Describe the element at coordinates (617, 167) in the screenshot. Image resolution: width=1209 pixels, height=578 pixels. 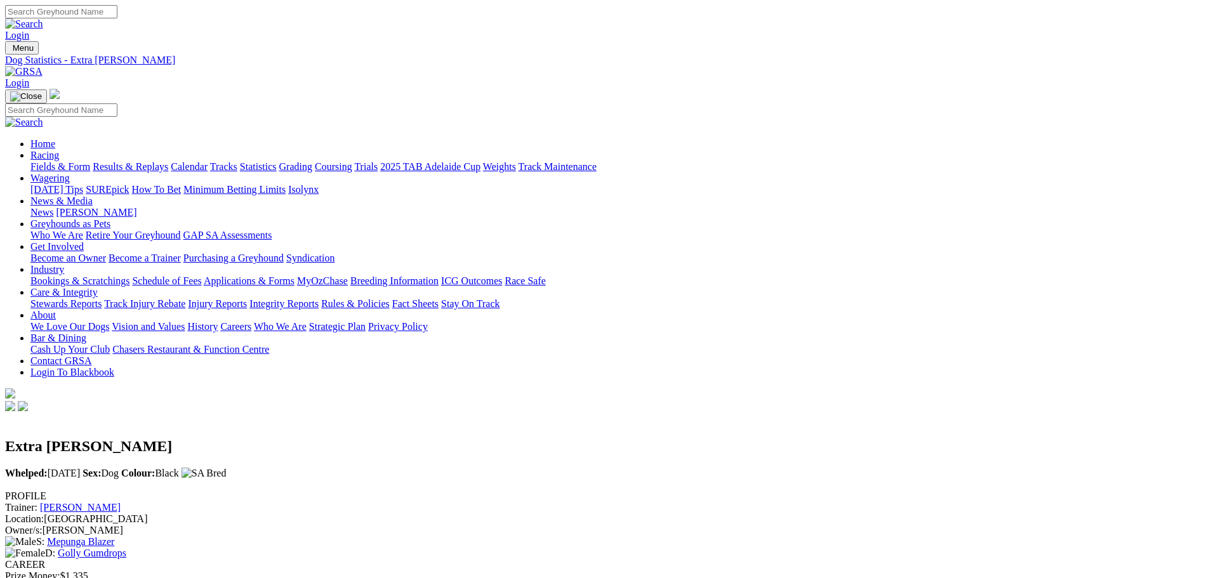
I see `div: Racing` at that location.